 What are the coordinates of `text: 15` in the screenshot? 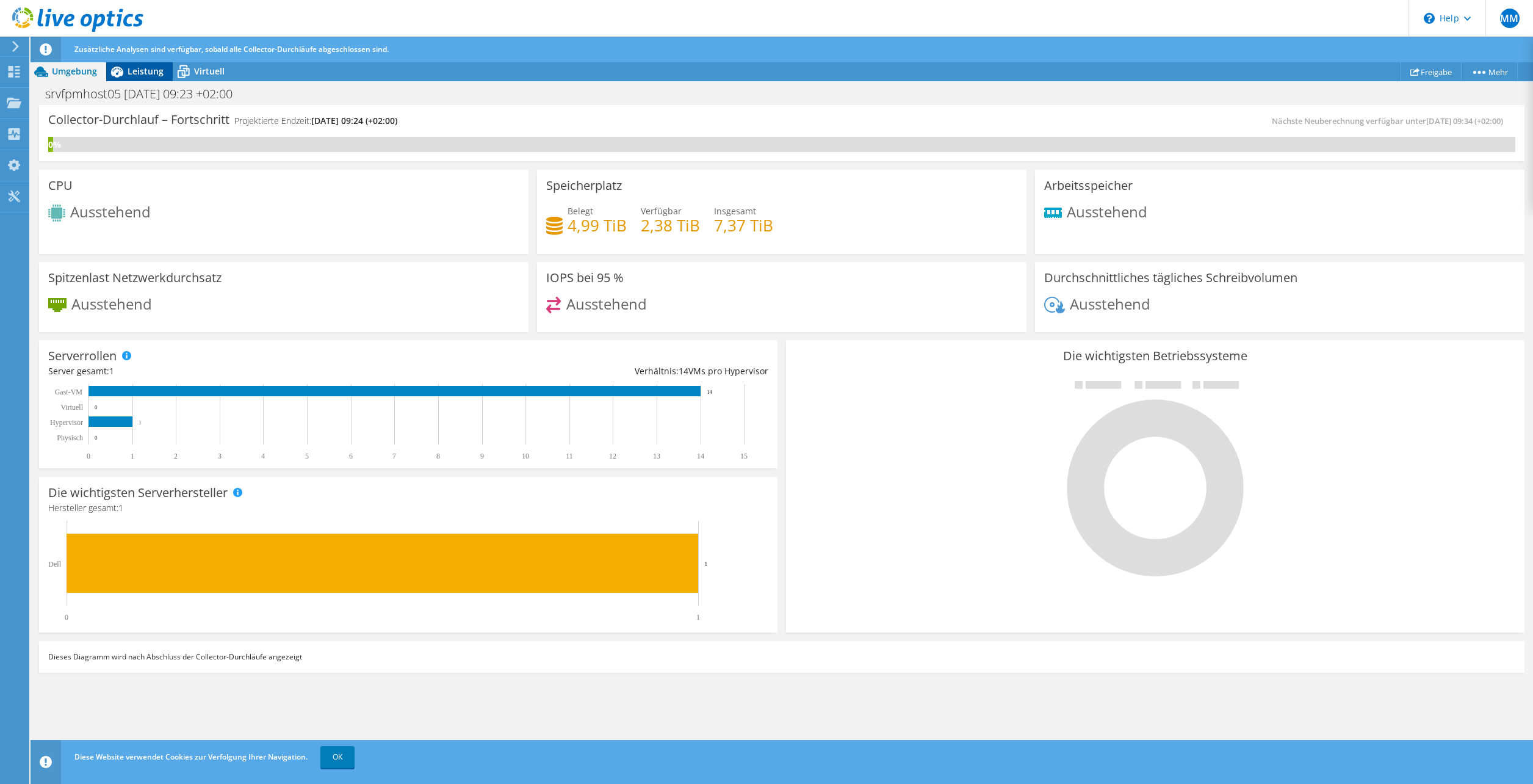 It's located at (744, 456).